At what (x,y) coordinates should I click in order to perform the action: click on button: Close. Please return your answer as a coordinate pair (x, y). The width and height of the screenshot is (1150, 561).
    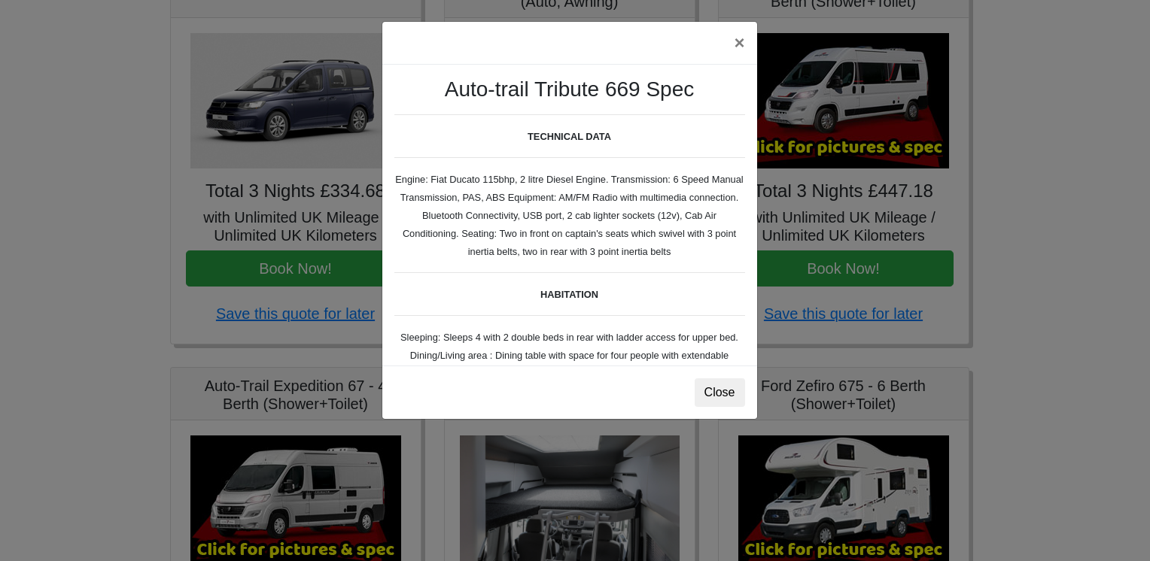
    Looking at the image, I should click on (720, 393).